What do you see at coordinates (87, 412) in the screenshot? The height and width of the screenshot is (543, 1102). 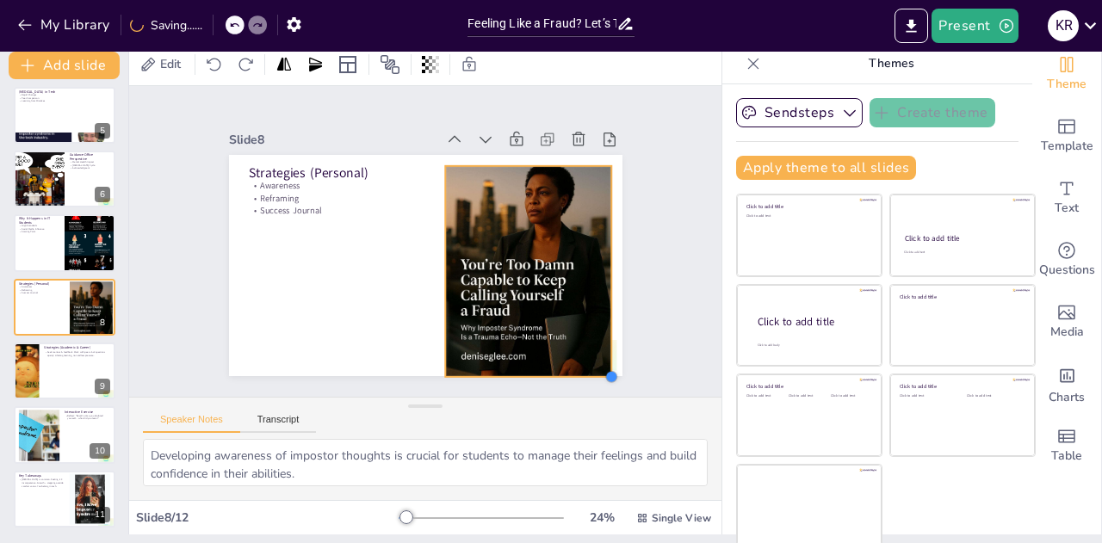 I see `p: Interactive Exercise` at bounding box center [87, 412].